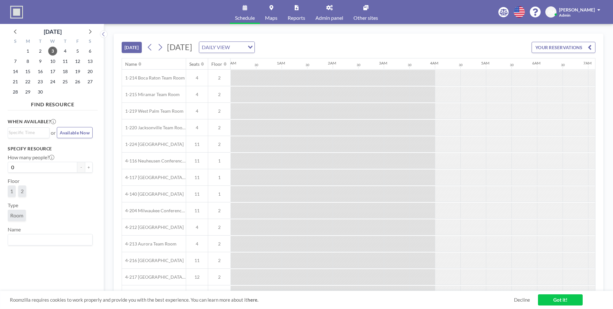 The image size is (613, 309). What do you see at coordinates (383, 63) in the screenshot?
I see `div: 3AM` at bounding box center [383, 63].